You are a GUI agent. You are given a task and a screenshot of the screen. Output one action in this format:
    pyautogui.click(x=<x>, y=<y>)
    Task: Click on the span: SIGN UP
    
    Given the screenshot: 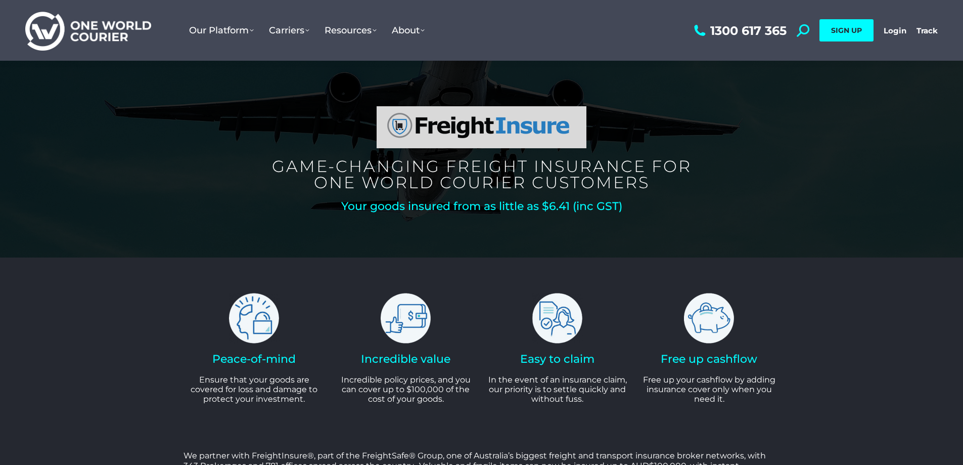 What is the action you would take?
    pyautogui.click(x=847, y=30)
    